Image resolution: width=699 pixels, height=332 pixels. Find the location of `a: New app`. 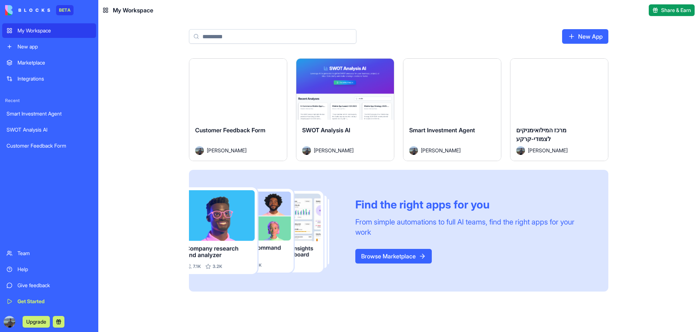

a: New app is located at coordinates (49, 47).